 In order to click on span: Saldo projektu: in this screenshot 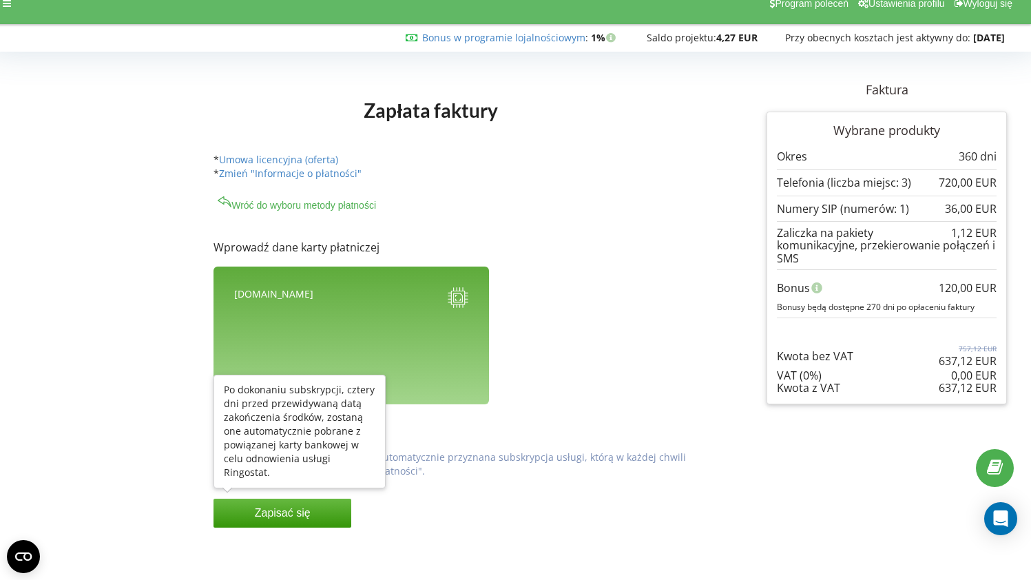, I will do `click(681, 37)`.